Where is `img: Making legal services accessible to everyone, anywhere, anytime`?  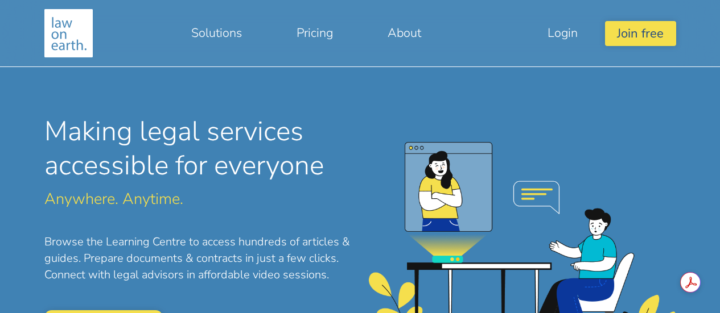
img: Making legal services accessible to everyone, anywhere, anytime is located at coordinates (68, 33).